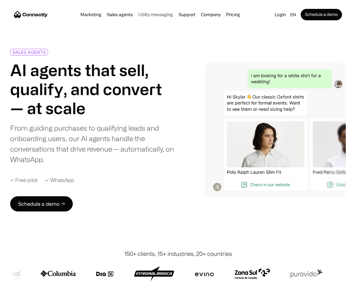 The image size is (356, 292). I want to click on aside: Language selected: English, so click(22, 286).